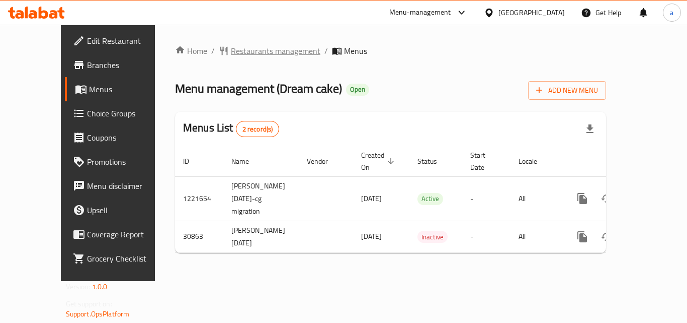 This screenshot has width=687, height=323. I want to click on span: Vendor, so click(324, 161).